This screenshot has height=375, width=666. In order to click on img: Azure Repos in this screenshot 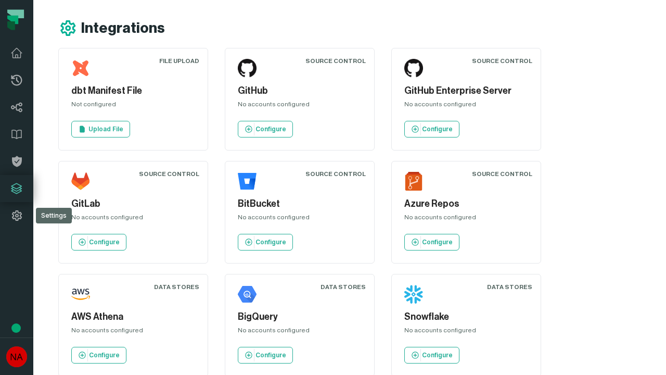, I will do `click(414, 181)`.